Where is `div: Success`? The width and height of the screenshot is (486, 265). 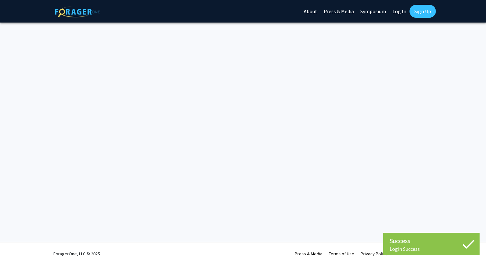
div: Success is located at coordinates (431, 240).